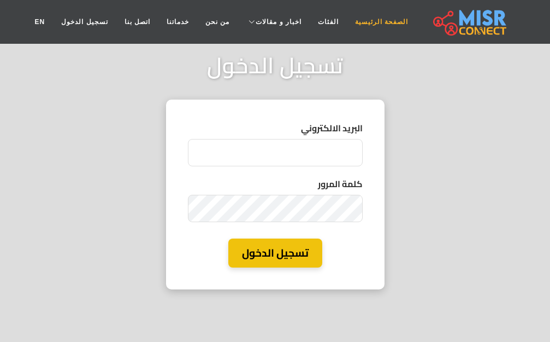 The height and width of the screenshot is (342, 550). Describe the element at coordinates (40, 22) in the screenshot. I see `a: EN` at that location.